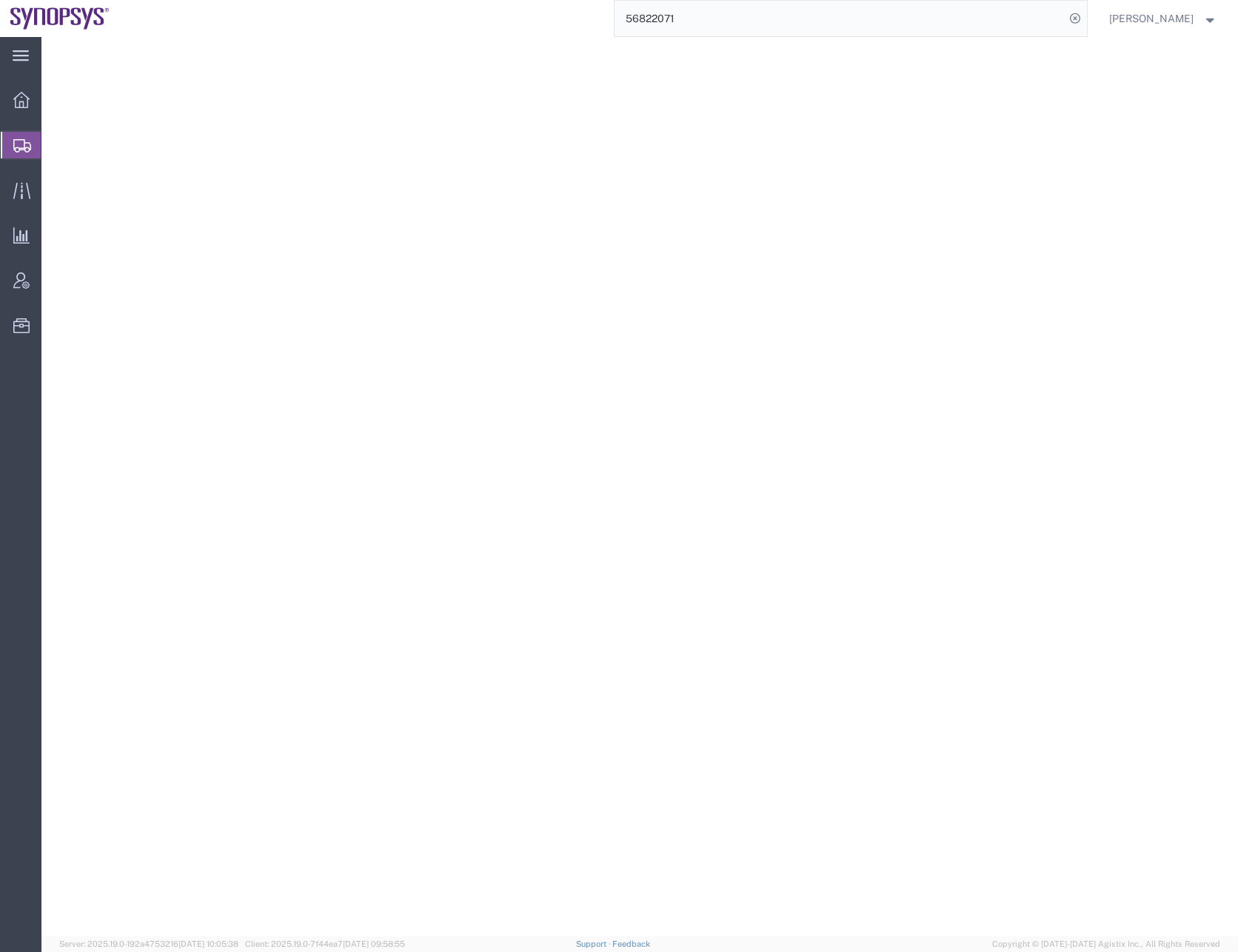  Describe the element at coordinates (840, 18) in the screenshot. I see `input: Search for shipment number, reference number` at that location.